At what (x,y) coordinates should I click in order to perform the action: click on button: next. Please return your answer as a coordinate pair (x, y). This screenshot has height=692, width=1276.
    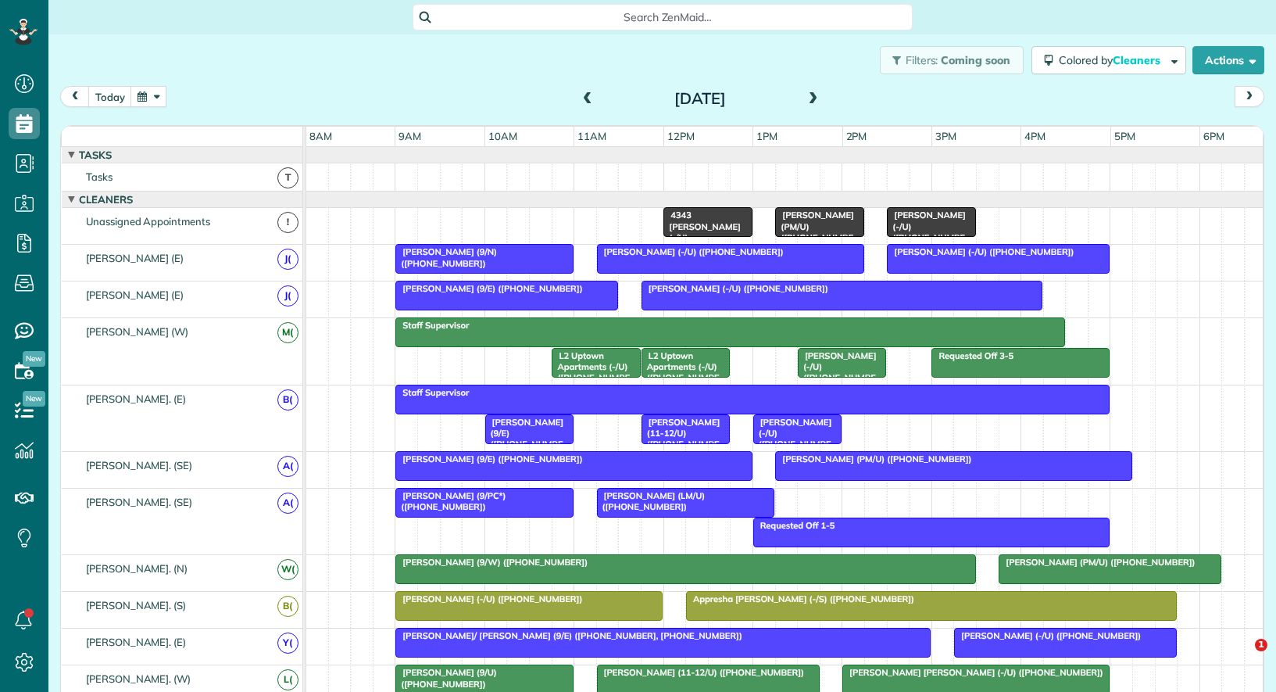
    Looking at the image, I should click on (1250, 96).